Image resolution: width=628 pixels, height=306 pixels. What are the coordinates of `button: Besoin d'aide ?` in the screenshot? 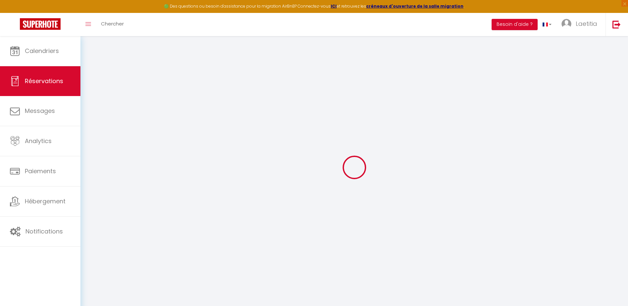 It's located at (514, 24).